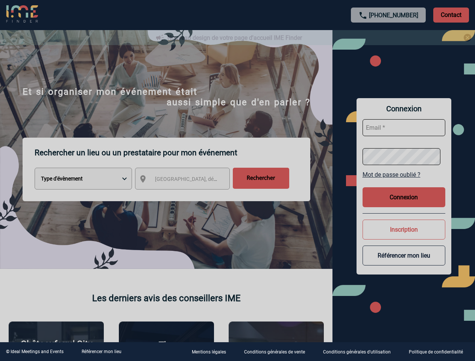 This screenshot has height=361, width=475. What do you see at coordinates (357, 353) in the screenshot?
I see `p: Conditions générales d'utilisation` at bounding box center [357, 353].